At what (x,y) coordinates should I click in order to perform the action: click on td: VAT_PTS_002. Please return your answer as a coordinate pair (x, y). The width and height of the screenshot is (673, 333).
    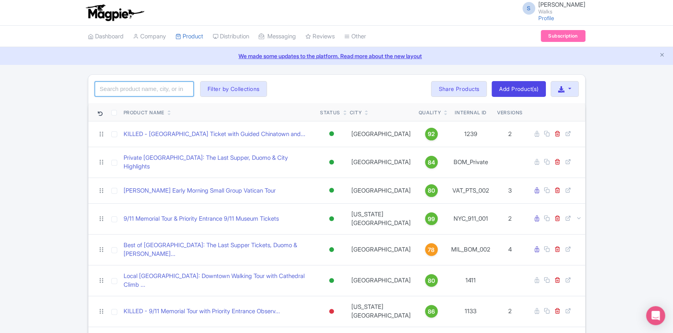
    Looking at the image, I should click on (470, 190).